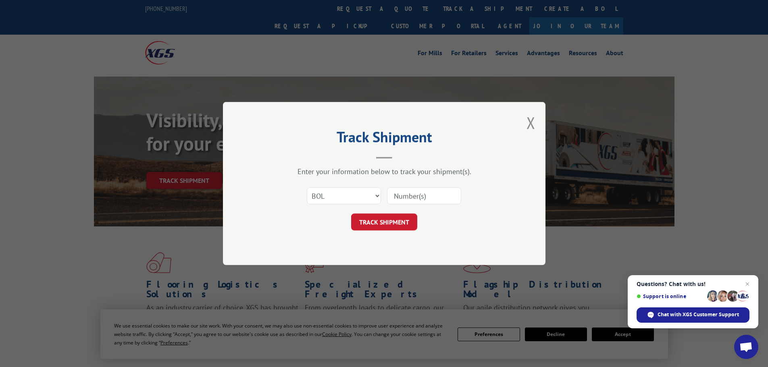 Image resolution: width=768 pixels, height=367 pixels. I want to click on span: Support is online, so click(670, 296).